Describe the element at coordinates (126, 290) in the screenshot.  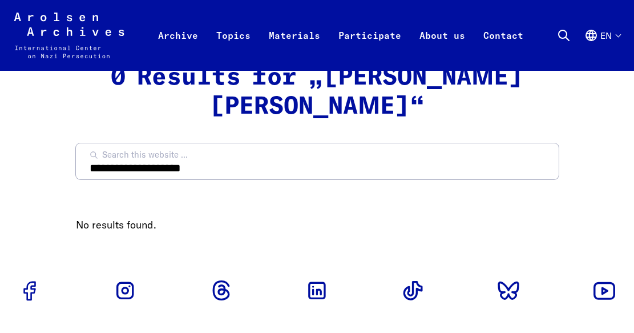
I see `a: Go to Instagram profile` at that location.